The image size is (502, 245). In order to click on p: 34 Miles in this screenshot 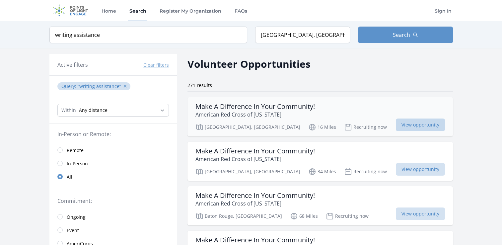, I will do `click(322, 172)`.